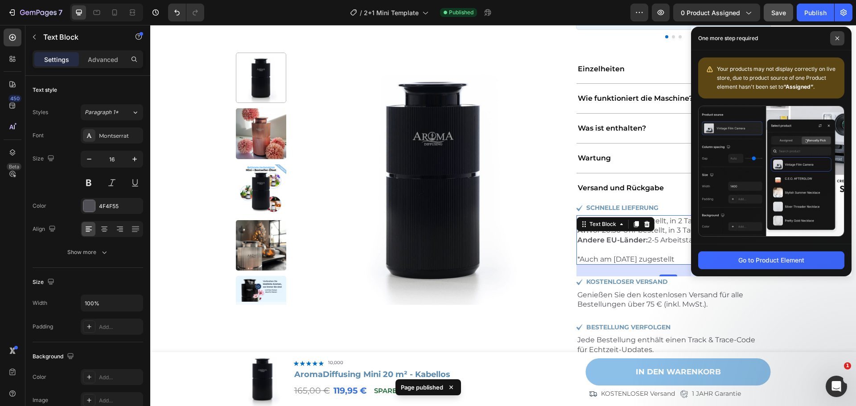  I want to click on div: Publish, so click(816, 12).